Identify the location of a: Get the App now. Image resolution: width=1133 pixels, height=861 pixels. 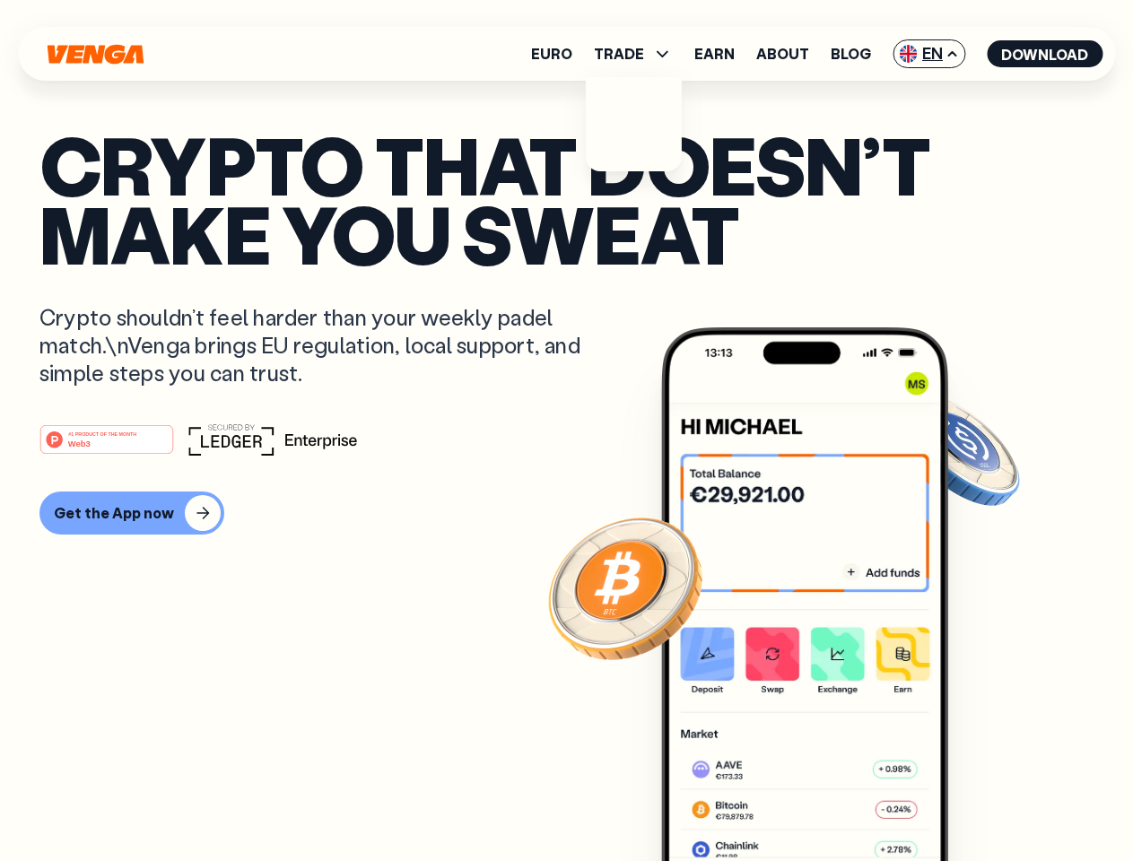
(566, 513).